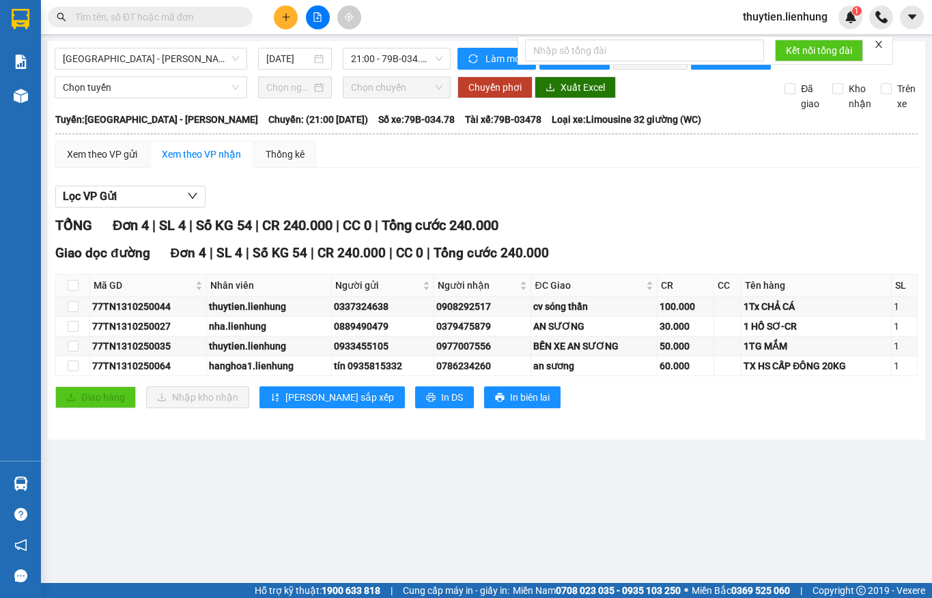 The height and width of the screenshot is (598, 932). What do you see at coordinates (20, 545) in the screenshot?
I see `span: notification` at bounding box center [20, 545].